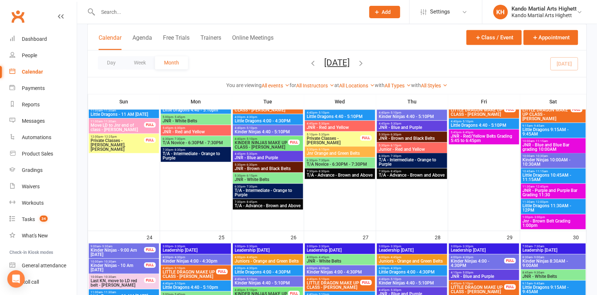 This screenshot has height=295, width=597. Describe the element at coordinates (333, 134) in the screenshot. I see `span: 5:10pm` at that location.